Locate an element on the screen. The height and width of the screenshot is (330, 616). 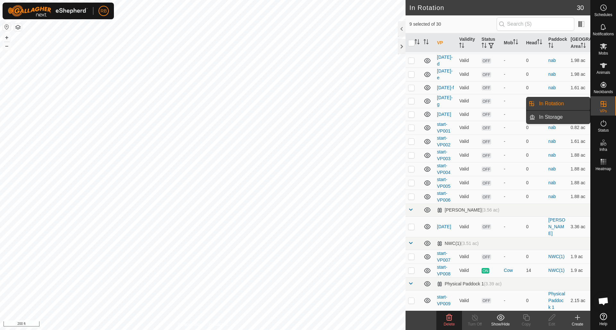
div: Show/Hide is located at coordinates (501, 324).